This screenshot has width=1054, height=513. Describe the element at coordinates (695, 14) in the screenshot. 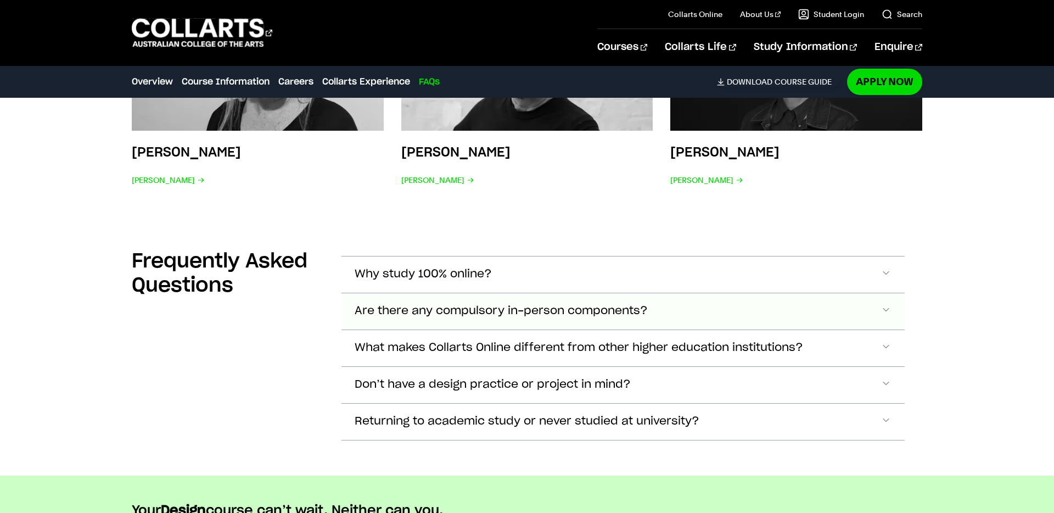

I see `a: Collarts Online` at that location.